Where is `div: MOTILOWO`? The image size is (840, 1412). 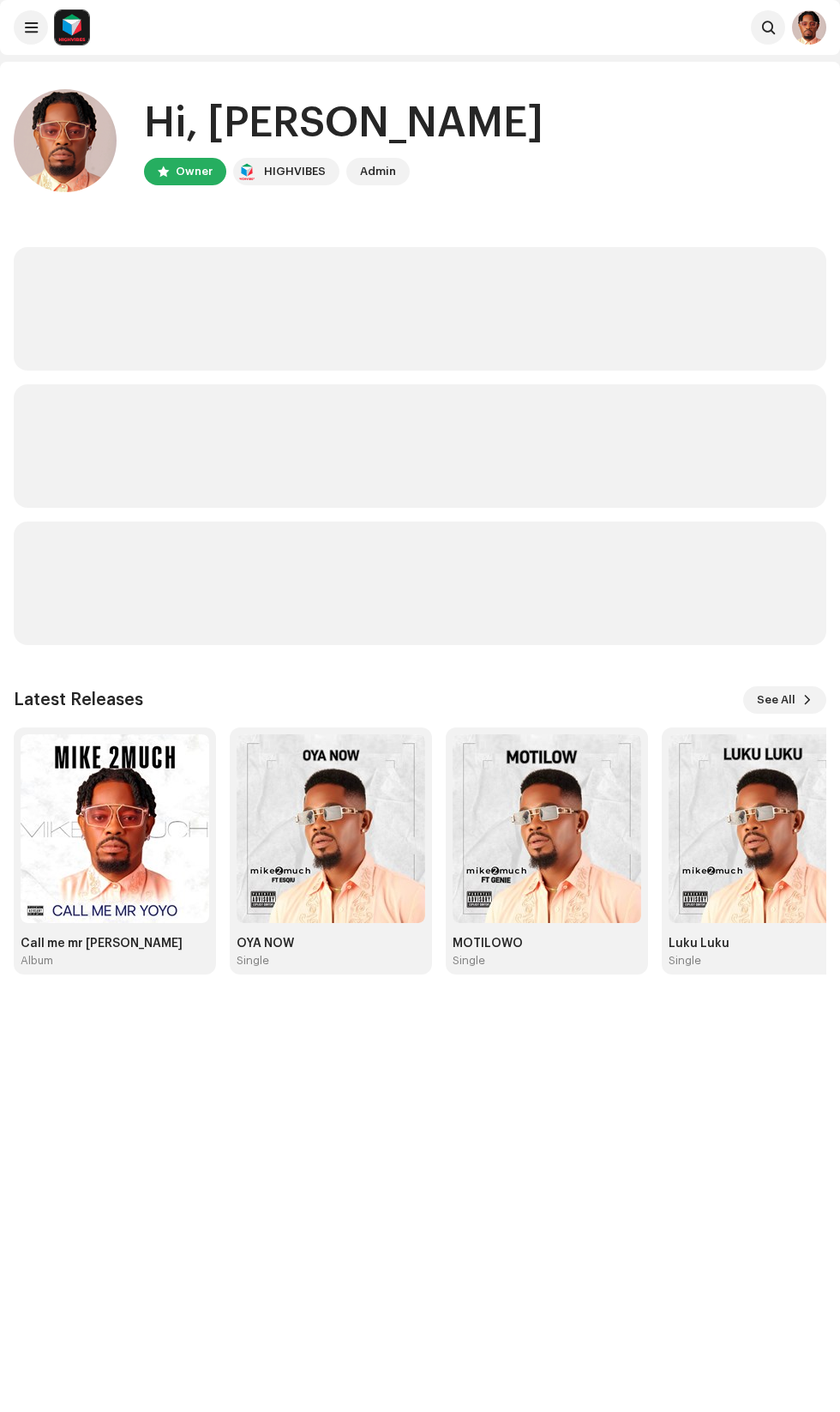 div: MOTILOWO is located at coordinates (547, 944).